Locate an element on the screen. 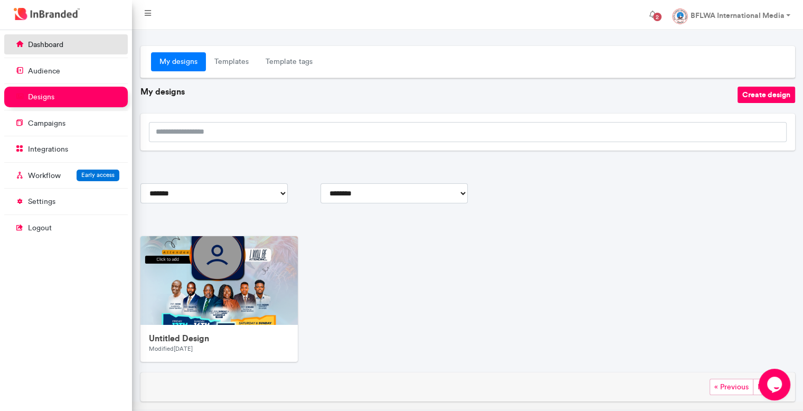  a: My designs is located at coordinates (178, 62).